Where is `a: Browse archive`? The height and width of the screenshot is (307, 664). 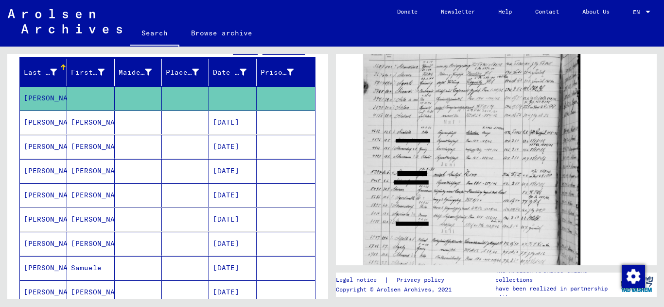 a: Browse archive is located at coordinates (222, 33).